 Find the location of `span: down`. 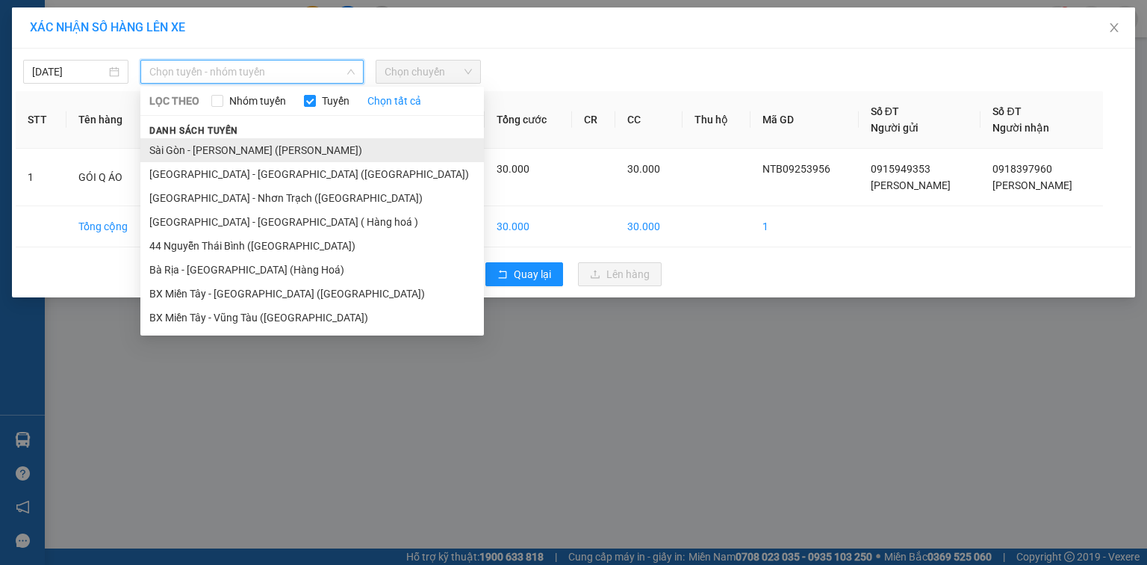

span: down is located at coordinates (351, 72).